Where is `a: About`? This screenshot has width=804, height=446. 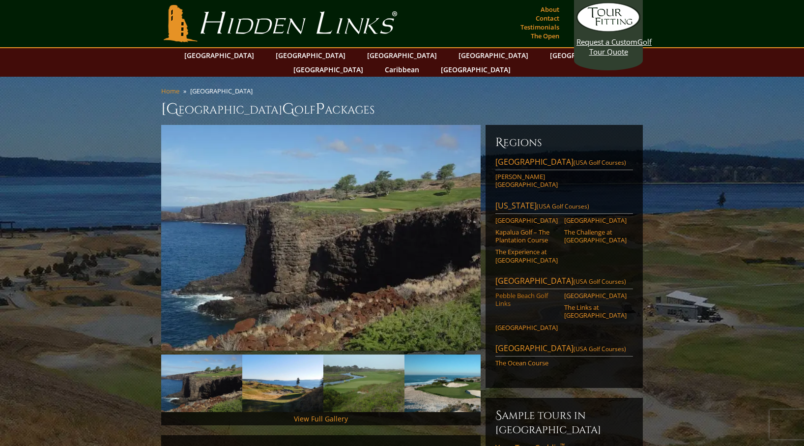
a: About is located at coordinates (550, 9).